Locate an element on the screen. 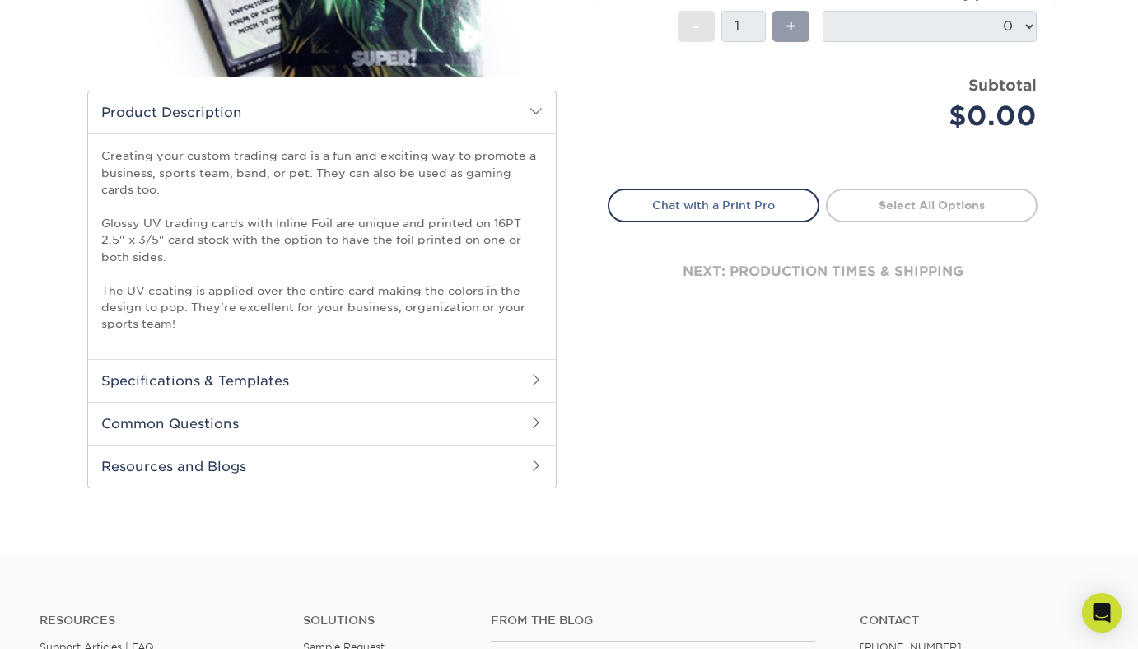 Image resolution: width=1138 pixels, height=649 pixels. h4: Resources is located at coordinates (159, 620).